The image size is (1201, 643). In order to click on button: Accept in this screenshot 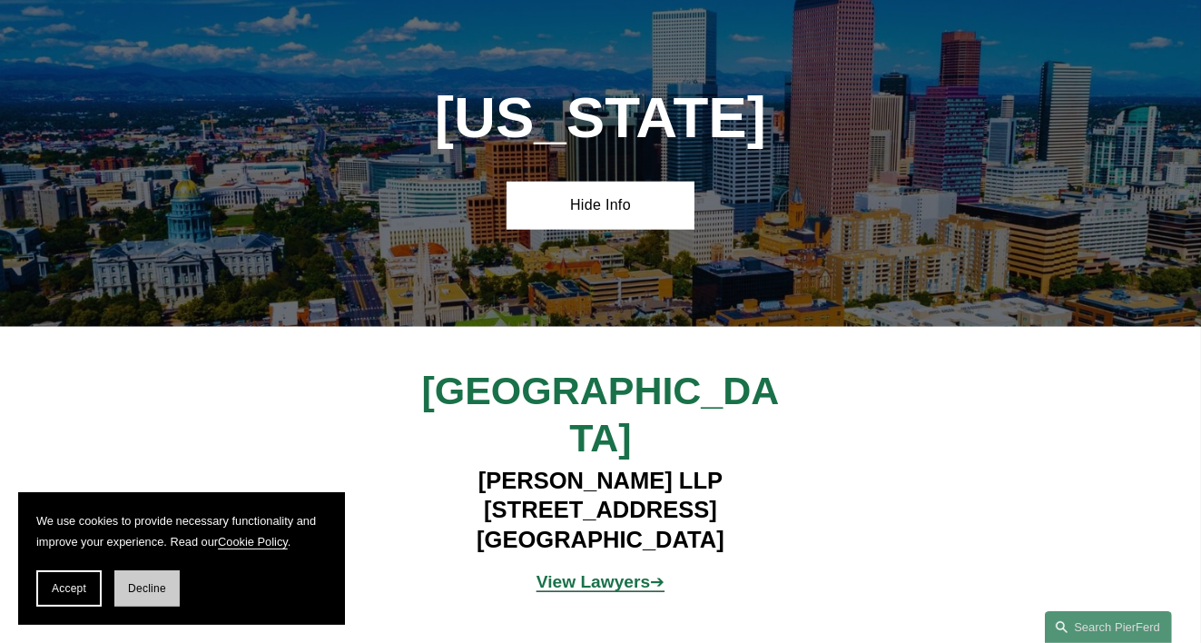, I will do `click(69, 588)`.